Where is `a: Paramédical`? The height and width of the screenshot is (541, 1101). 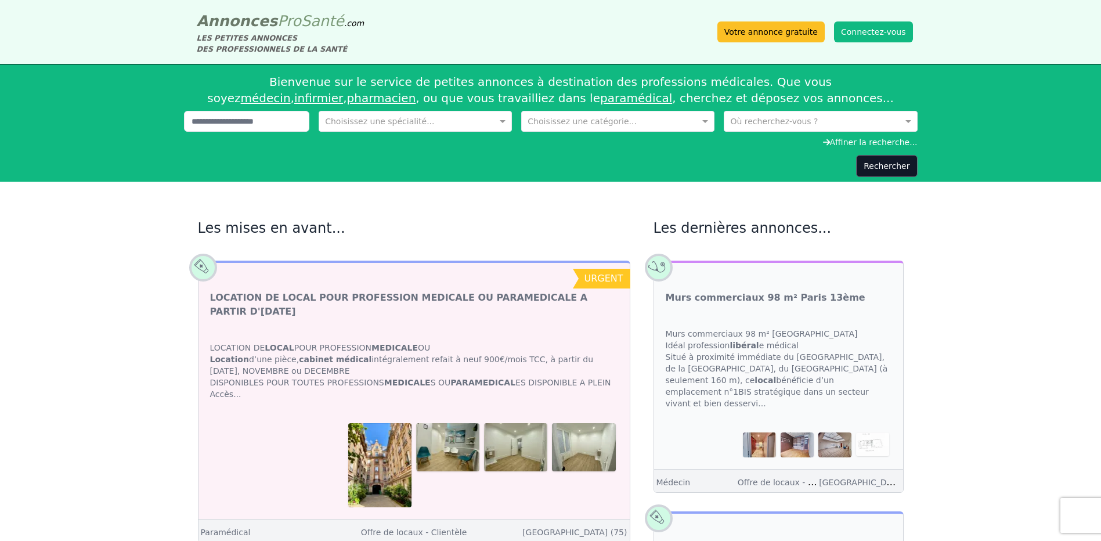
a: Paramédical is located at coordinates (226, 532).